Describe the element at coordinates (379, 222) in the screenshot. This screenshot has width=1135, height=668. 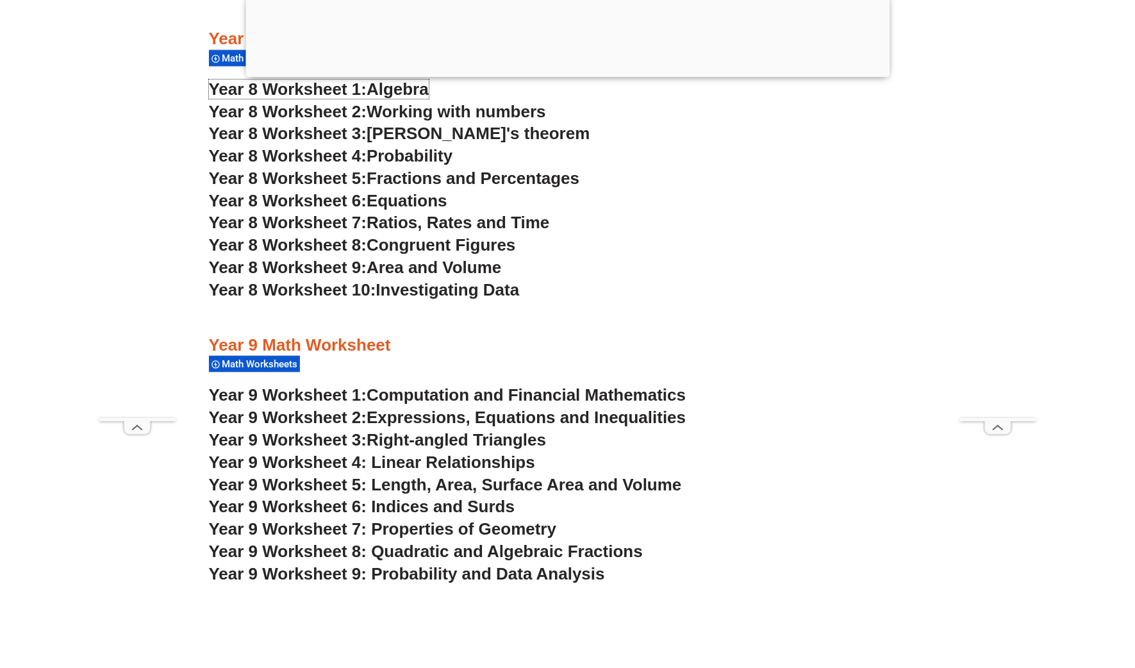
I see `a: Year 8 Worksheet 7:Ratios, Rates and Time` at that location.